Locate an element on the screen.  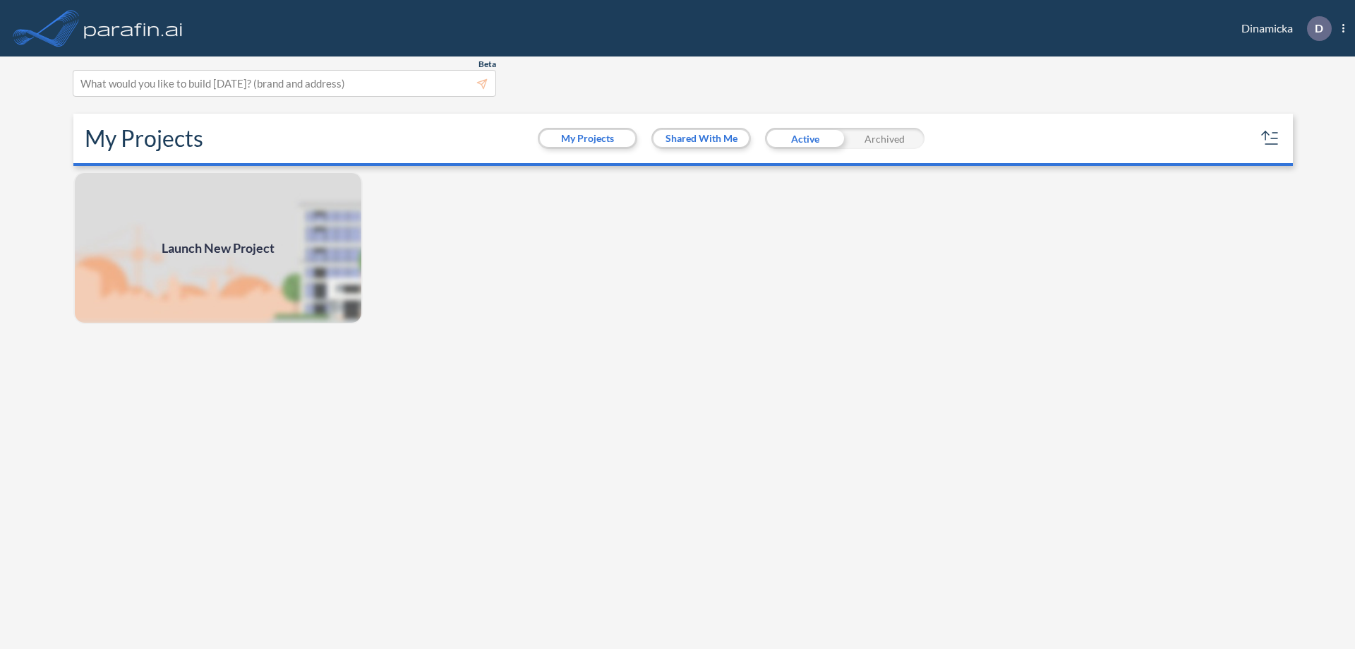
button: My Projects is located at coordinates (587, 138).